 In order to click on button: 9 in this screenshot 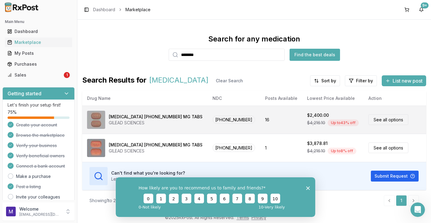, I will do `click(147, 21)`.